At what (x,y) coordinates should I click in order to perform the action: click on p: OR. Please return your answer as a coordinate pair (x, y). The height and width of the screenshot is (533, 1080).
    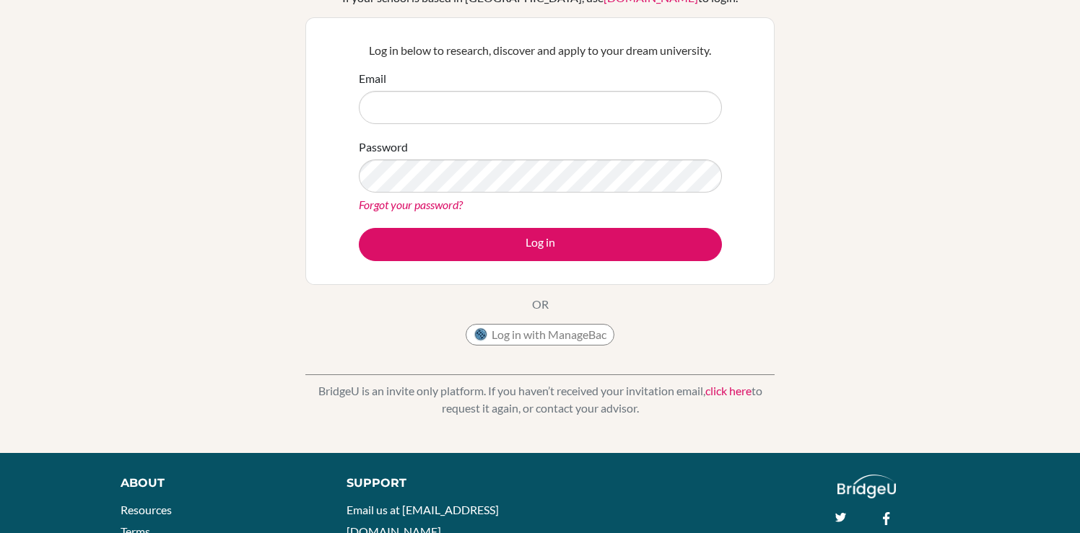
    Looking at the image, I should click on (540, 305).